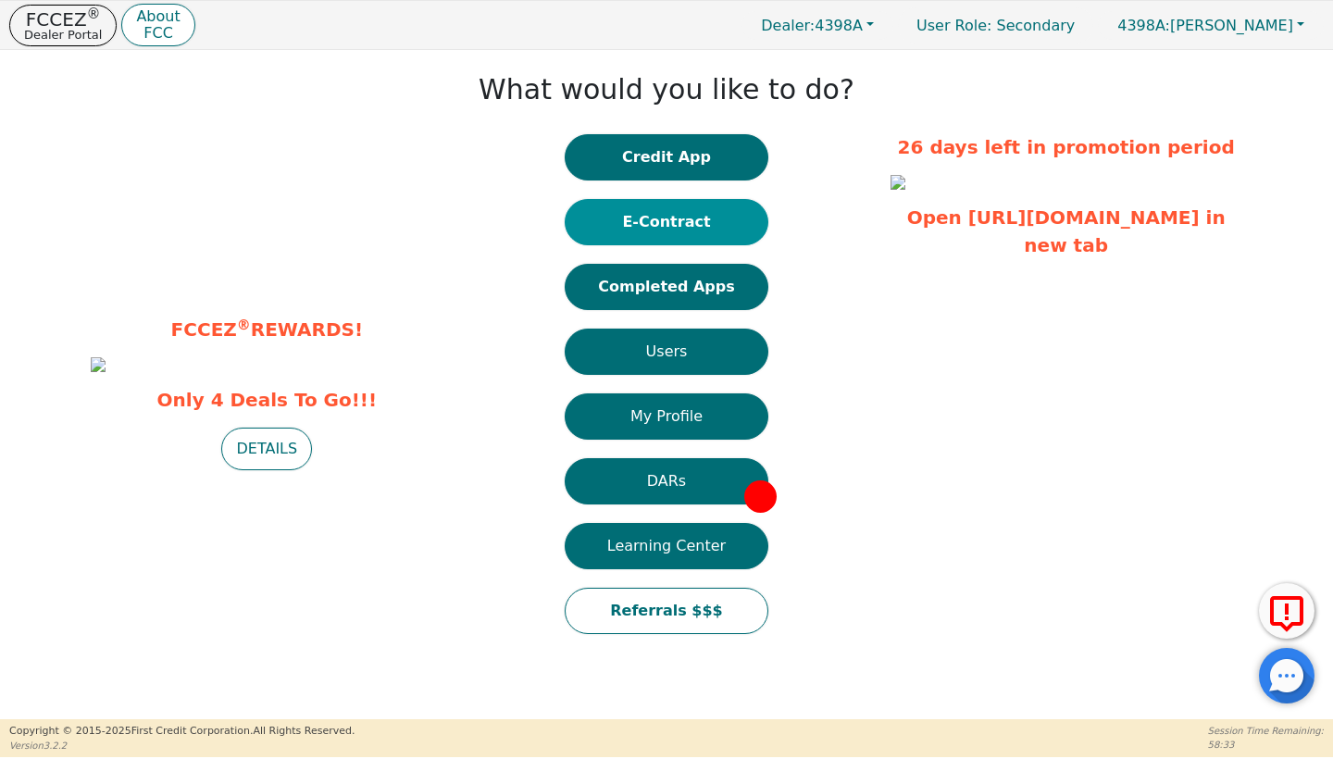 The height and width of the screenshot is (759, 1333). I want to click on span: 4398A, so click(812, 25).